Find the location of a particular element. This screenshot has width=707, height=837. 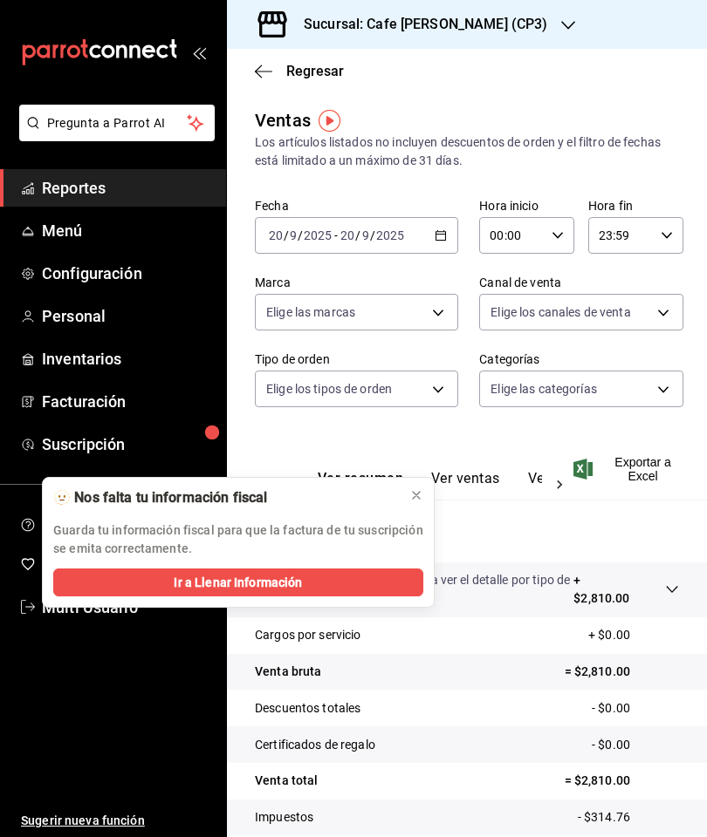

div: navigation tabs is located at coordinates (429, 485).